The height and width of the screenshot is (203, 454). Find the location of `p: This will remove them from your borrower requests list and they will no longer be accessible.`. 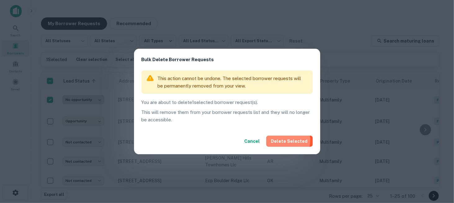

p: This will remove them from your borrower requests list and they will no longer be accessible. is located at coordinates (227, 116).